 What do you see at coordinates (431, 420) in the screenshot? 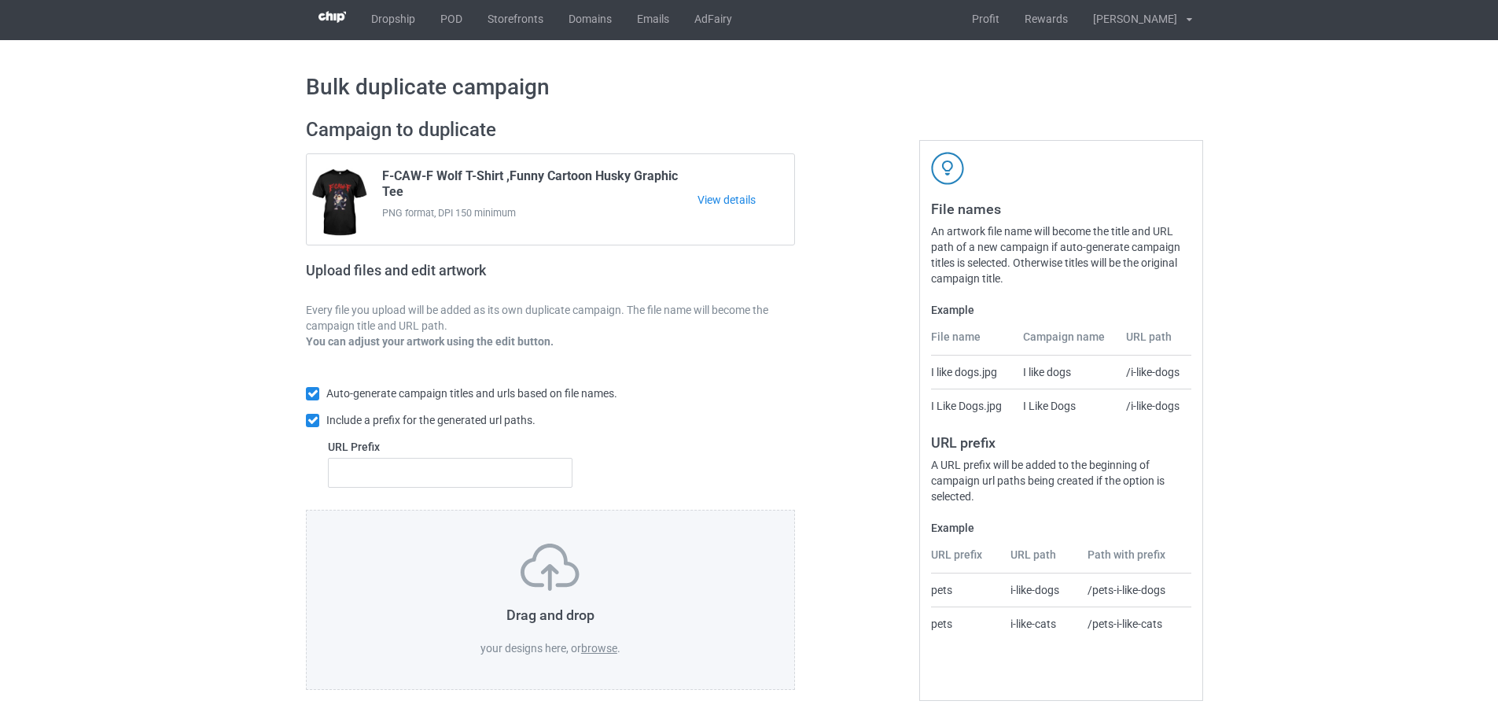
I see `span: Include a prefix for the generated url paths.` at bounding box center [431, 420].